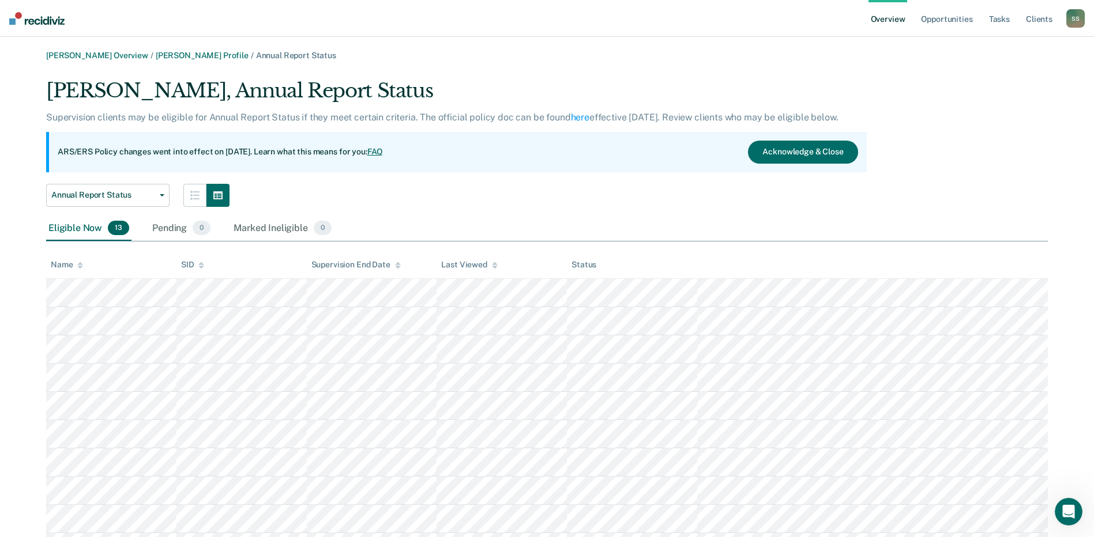  What do you see at coordinates (583, 265) in the screenshot?
I see `div: Status` at bounding box center [583, 265].